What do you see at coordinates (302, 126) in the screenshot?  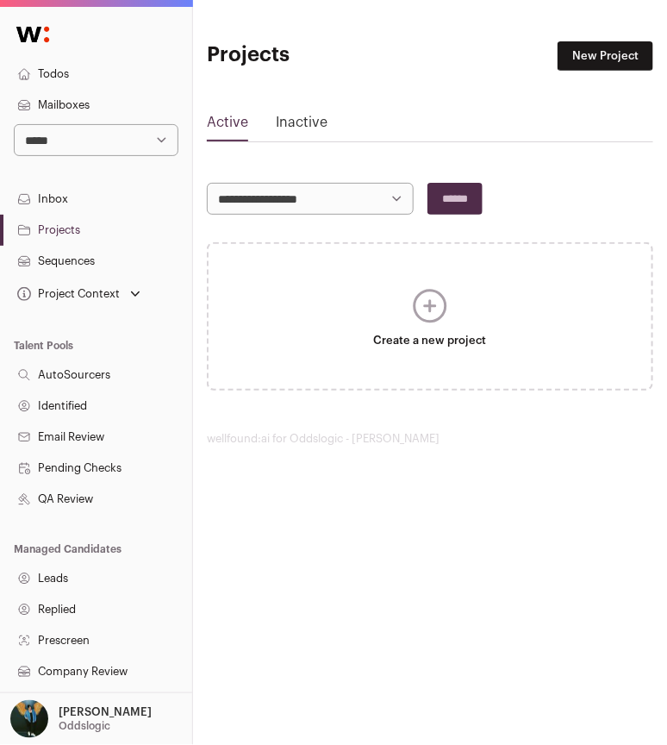 I see `a: Inactive` at bounding box center [302, 126].